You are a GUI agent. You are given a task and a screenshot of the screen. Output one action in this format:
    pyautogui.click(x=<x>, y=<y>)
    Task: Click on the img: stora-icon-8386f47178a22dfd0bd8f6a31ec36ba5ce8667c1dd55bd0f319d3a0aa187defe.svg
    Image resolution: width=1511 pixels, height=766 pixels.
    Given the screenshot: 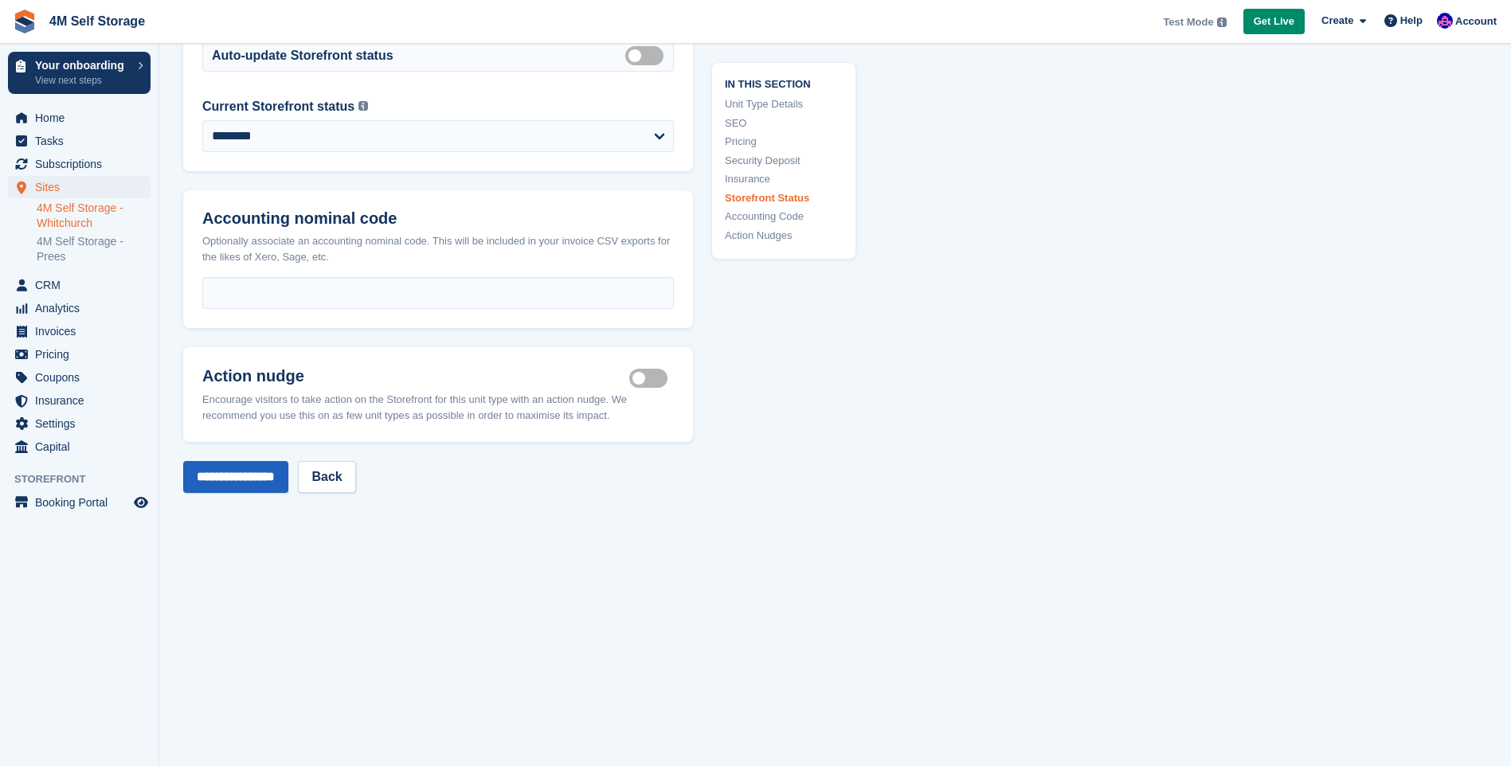 What is the action you would take?
    pyautogui.click(x=25, y=22)
    